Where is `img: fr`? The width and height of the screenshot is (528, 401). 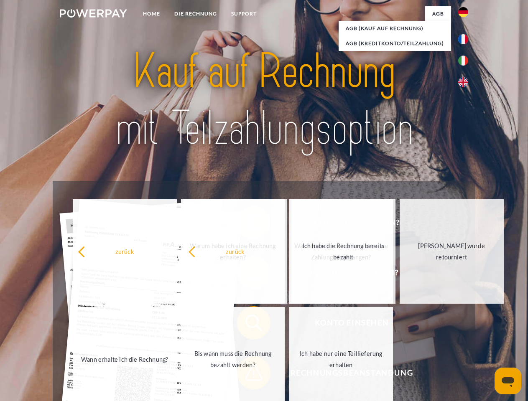
img: fr is located at coordinates (463, 39).